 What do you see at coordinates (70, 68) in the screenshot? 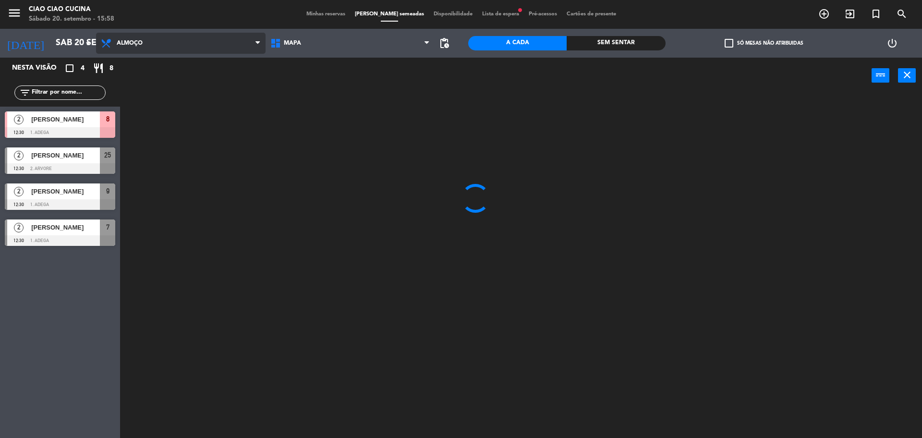
I see `i: crop_square` at bounding box center [70, 68].